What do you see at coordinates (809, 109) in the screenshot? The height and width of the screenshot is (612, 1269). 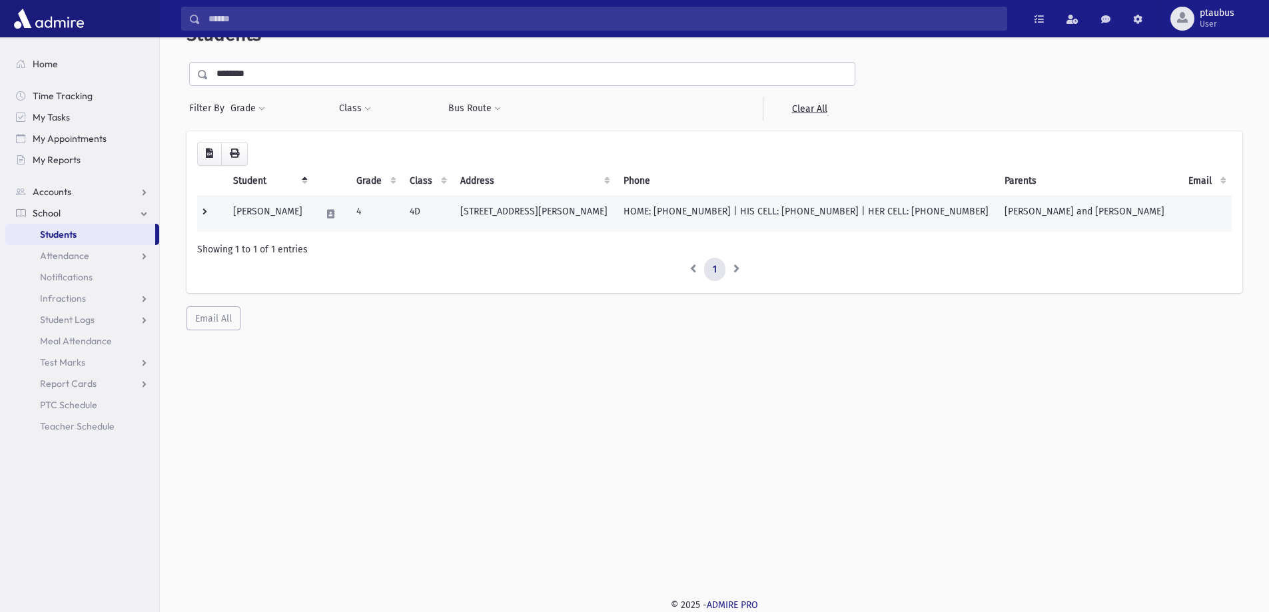 I see `a: Clear All` at bounding box center [809, 109].